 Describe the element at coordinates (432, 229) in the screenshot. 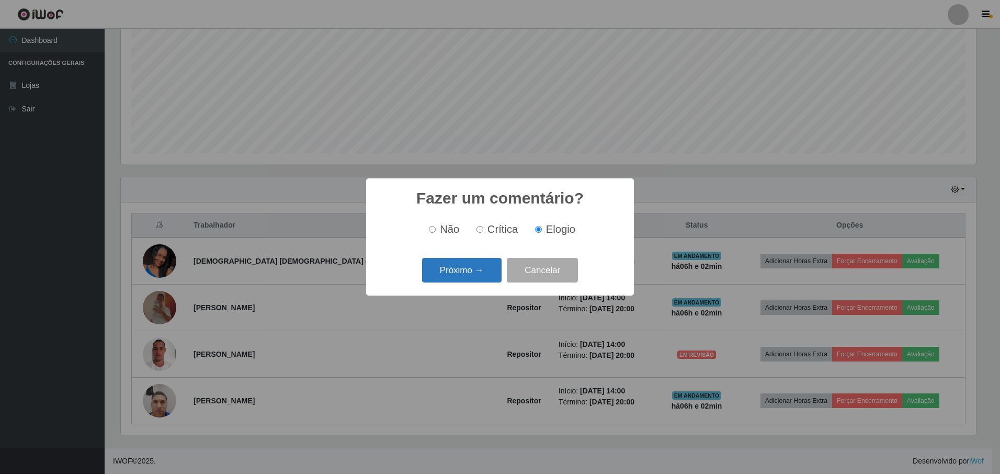

I see `input: Não` at that location.